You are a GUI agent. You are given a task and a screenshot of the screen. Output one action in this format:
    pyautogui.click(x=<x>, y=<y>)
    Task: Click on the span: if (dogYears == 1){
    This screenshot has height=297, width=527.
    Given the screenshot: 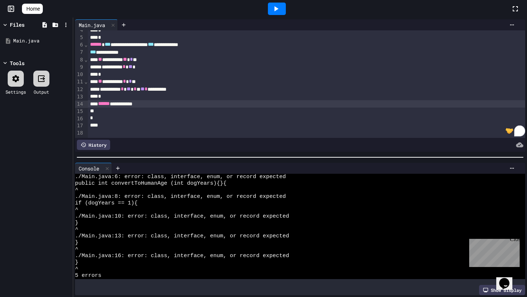 What is the action you would take?
    pyautogui.click(x=106, y=204)
    